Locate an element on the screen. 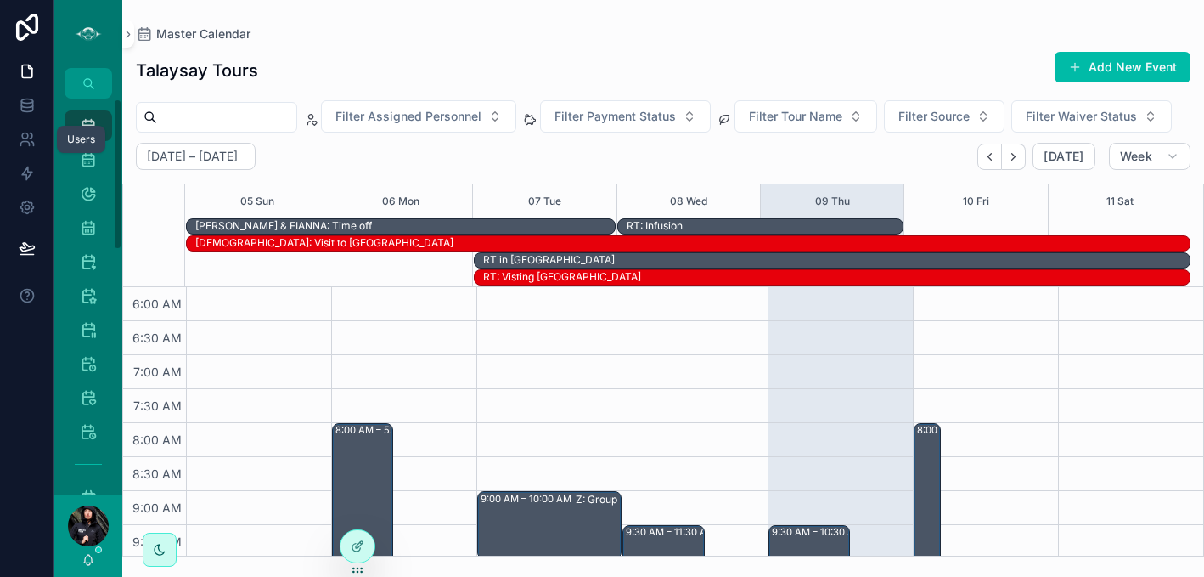 The image size is (1204, 577). div: 9:00 AM – 10:00 AM is located at coordinates (528, 499).